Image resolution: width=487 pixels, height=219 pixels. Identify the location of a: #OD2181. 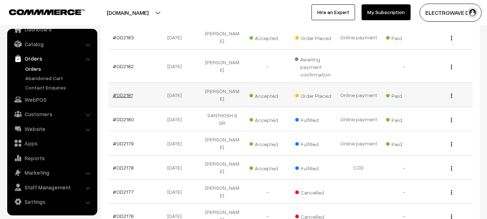
(123, 95).